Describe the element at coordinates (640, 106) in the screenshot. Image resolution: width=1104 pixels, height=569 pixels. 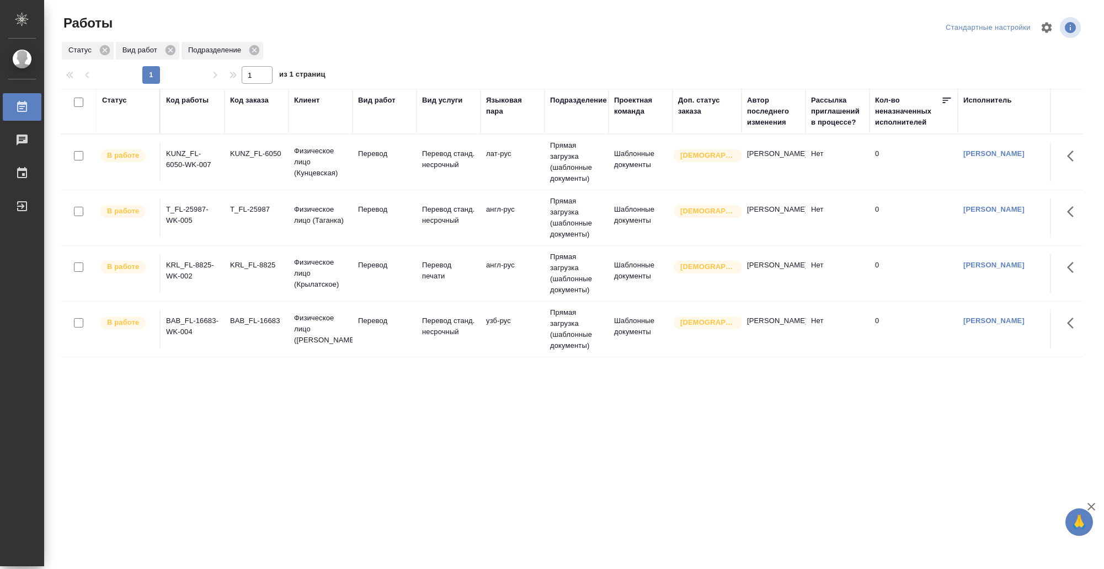
I see `div: Проектная команда` at that location.